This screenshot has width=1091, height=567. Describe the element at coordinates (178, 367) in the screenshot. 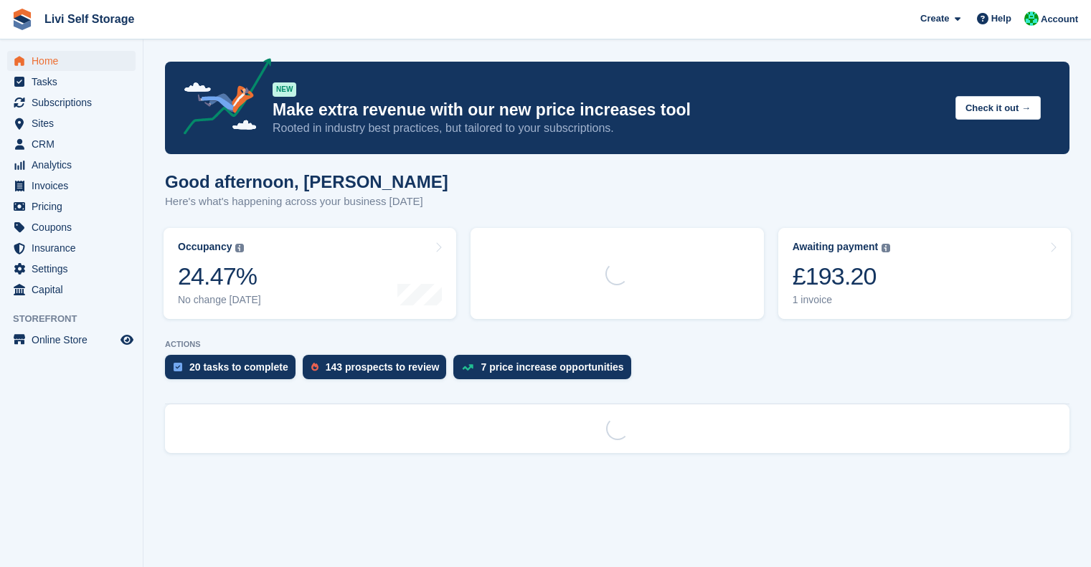

I see `img: task-75834270c22a3079a89374b754ae025e5fb1db73e45f91037f5363f120a921f8.svg` at that location.